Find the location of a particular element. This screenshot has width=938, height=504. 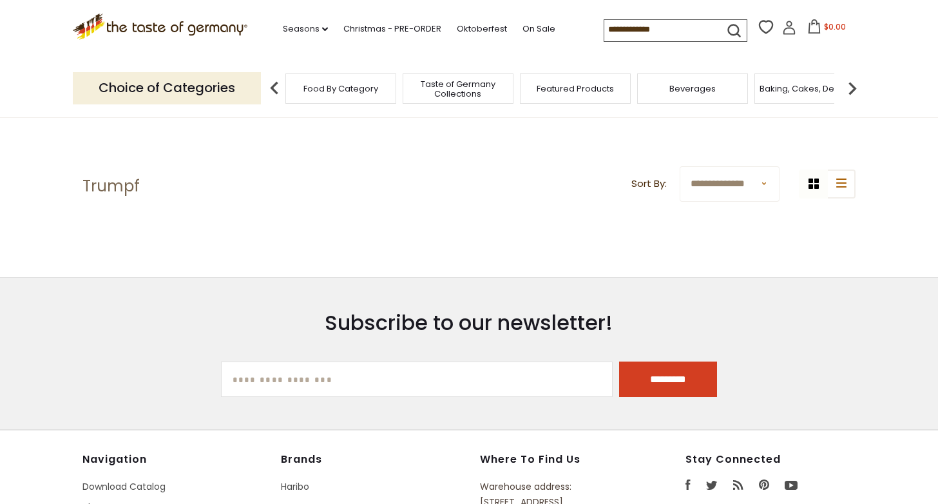

h4: Navigation is located at coordinates (175, 459).